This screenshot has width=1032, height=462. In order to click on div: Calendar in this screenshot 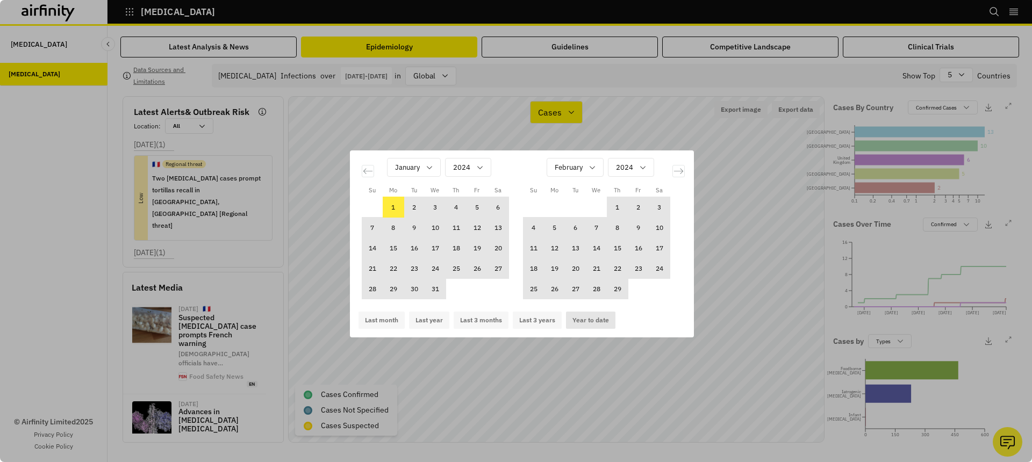, I will do `click(523, 231)`.